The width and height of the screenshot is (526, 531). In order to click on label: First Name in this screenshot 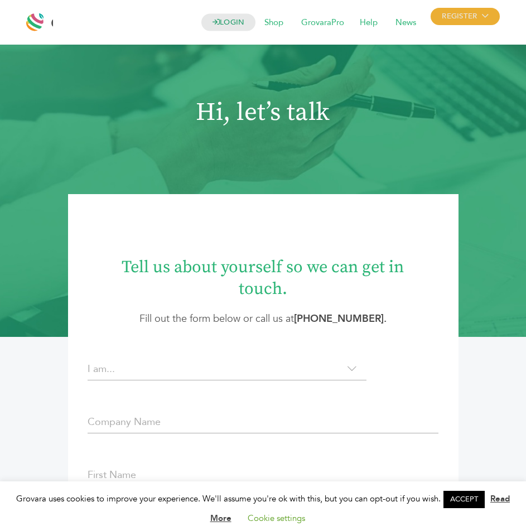, I will do `click(112, 475)`.